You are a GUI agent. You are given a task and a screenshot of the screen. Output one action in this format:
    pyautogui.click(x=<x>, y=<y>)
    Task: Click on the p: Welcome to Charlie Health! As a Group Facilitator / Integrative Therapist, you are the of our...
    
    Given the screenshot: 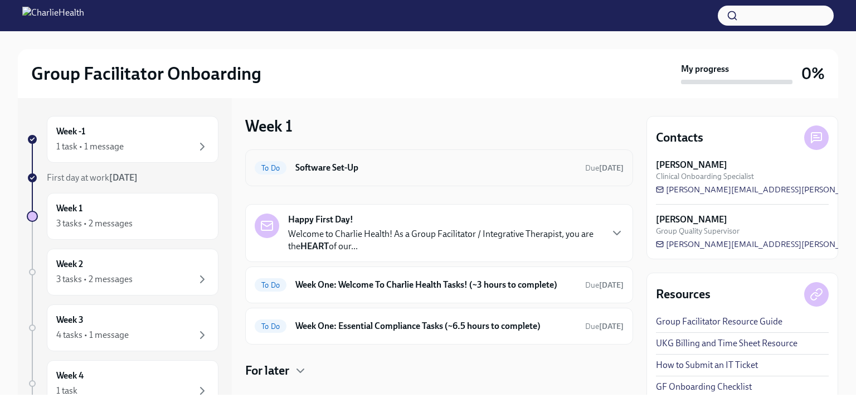 What is the action you would take?
    pyautogui.click(x=445, y=240)
    